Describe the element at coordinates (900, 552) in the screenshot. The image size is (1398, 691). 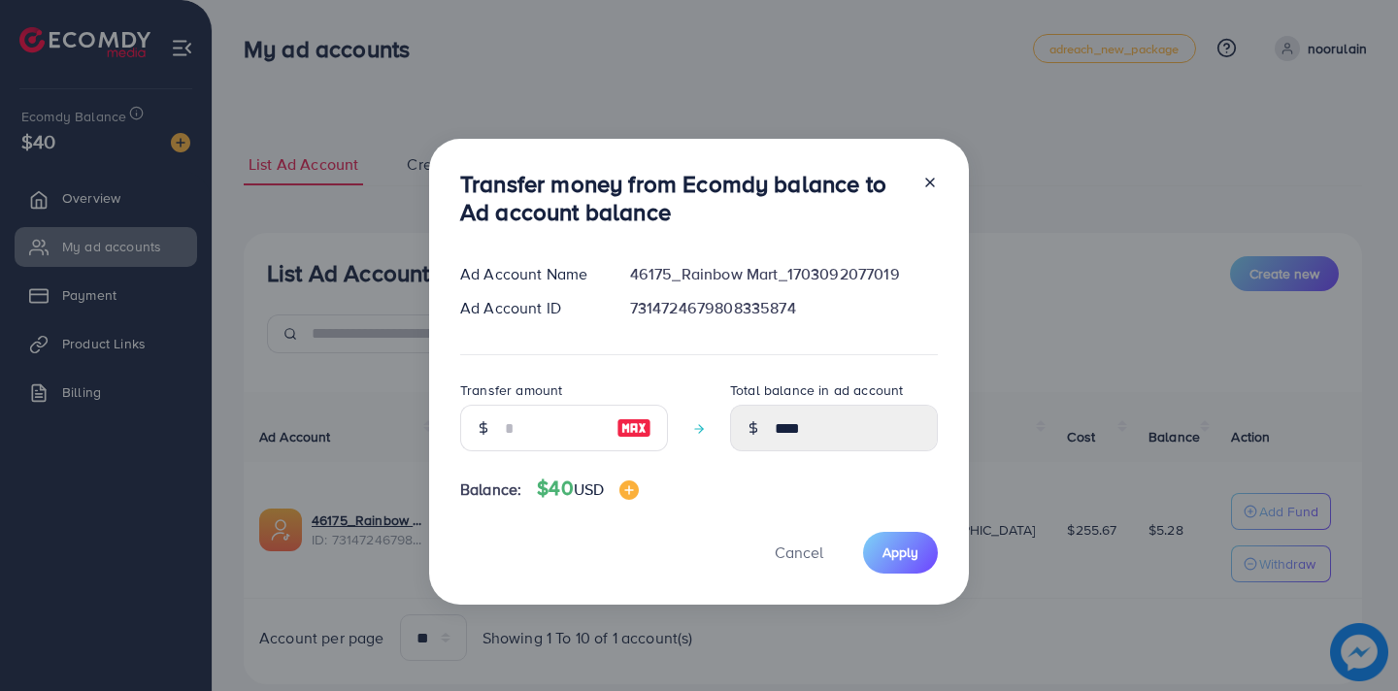
I see `span: Apply` at that location.